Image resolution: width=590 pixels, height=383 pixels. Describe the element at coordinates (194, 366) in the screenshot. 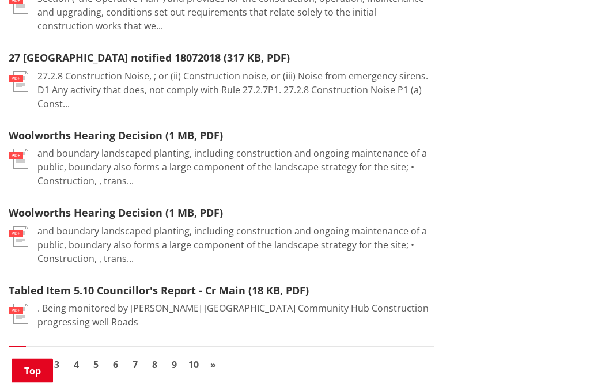

I see `a: Go to page 10` at that location.